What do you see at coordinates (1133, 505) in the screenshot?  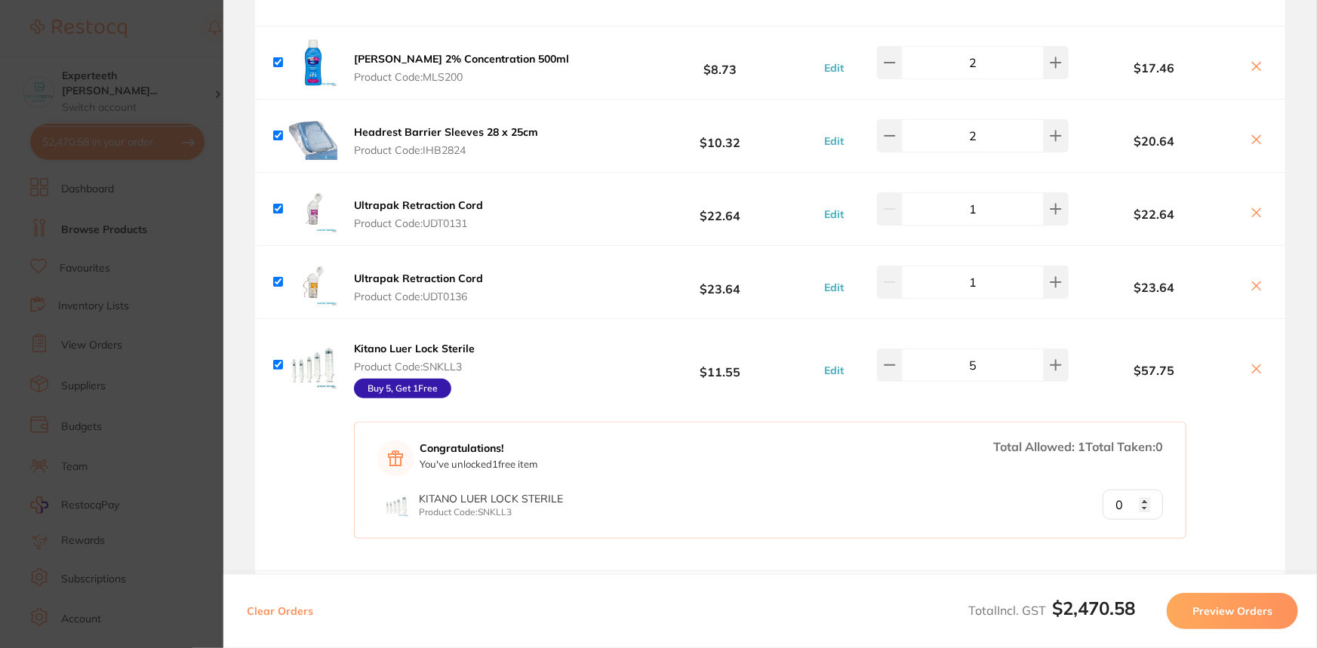 I see `input: Qty` at bounding box center [1133, 505].